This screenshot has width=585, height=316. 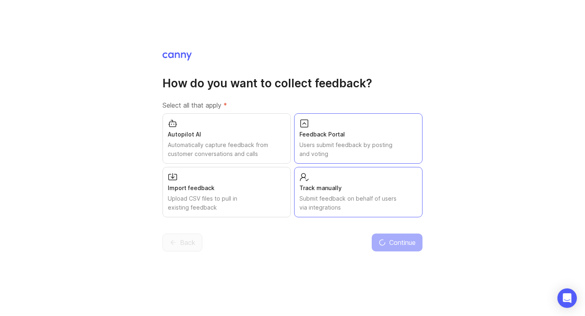 What do you see at coordinates (227, 138) in the screenshot?
I see `button: Autopilot AIAutomatically capture feedback from customer conversations and calls` at bounding box center [227, 138].